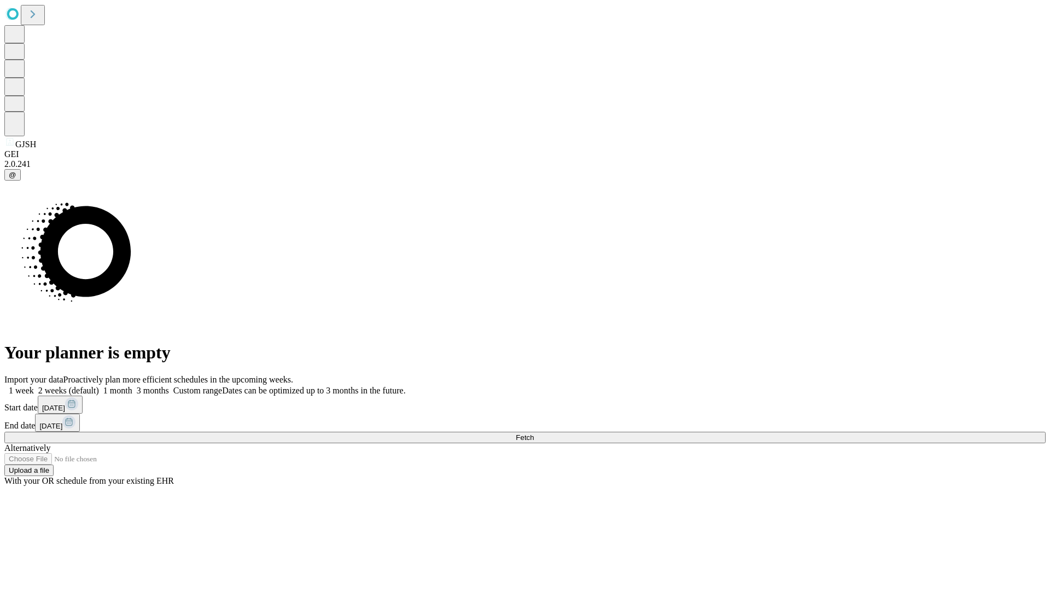  What do you see at coordinates (34, 379) in the screenshot?
I see `span: Import your data` at bounding box center [34, 379].